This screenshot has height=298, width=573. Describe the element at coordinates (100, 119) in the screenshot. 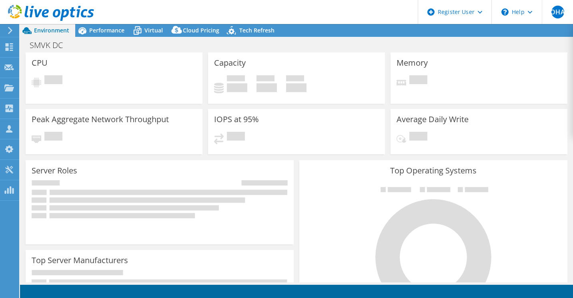

I see `h3: Peak Aggregate Network Throughput` at that location.